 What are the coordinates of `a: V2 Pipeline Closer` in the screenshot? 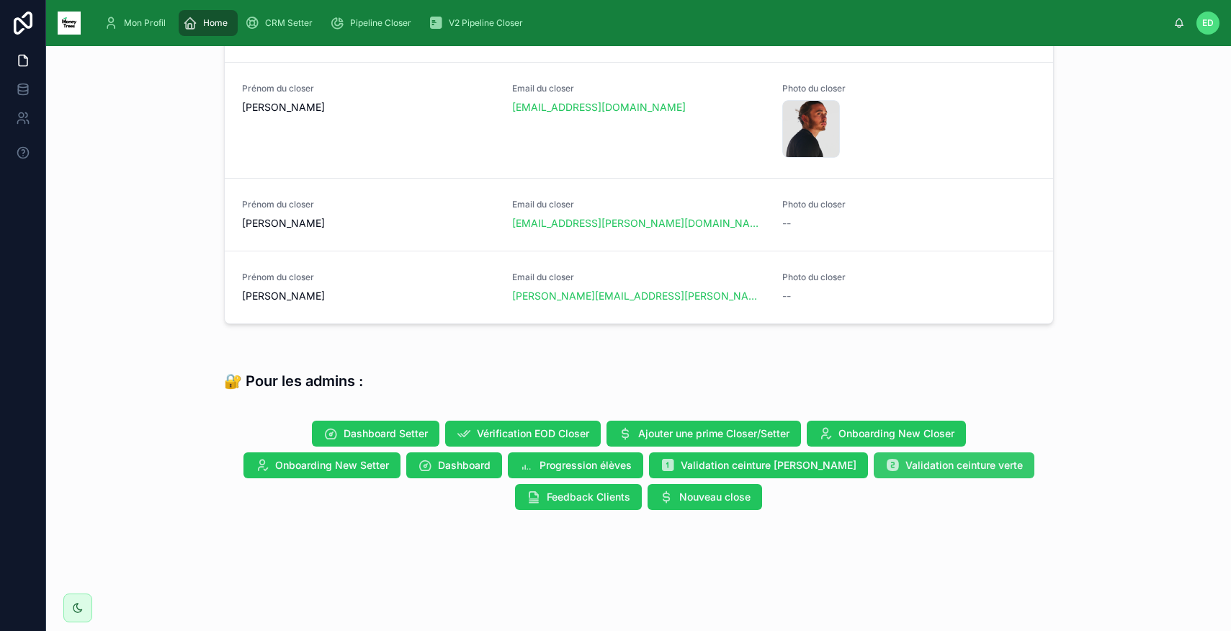 It's located at (478, 23).